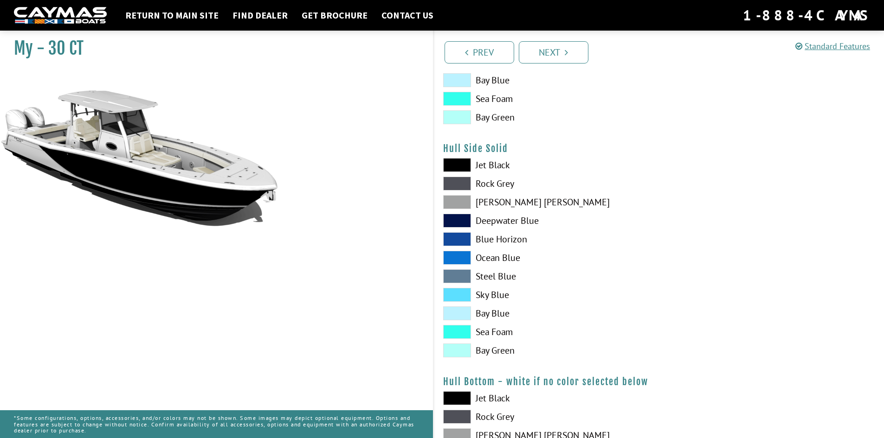  What do you see at coordinates (60, 15) in the screenshot?
I see `img: white-logo-c9c8dbefe5ff5ceceb0f0178aa75bf4bb51f6bca0971e226c86eb53dfe498488.png` at bounding box center [60, 15].